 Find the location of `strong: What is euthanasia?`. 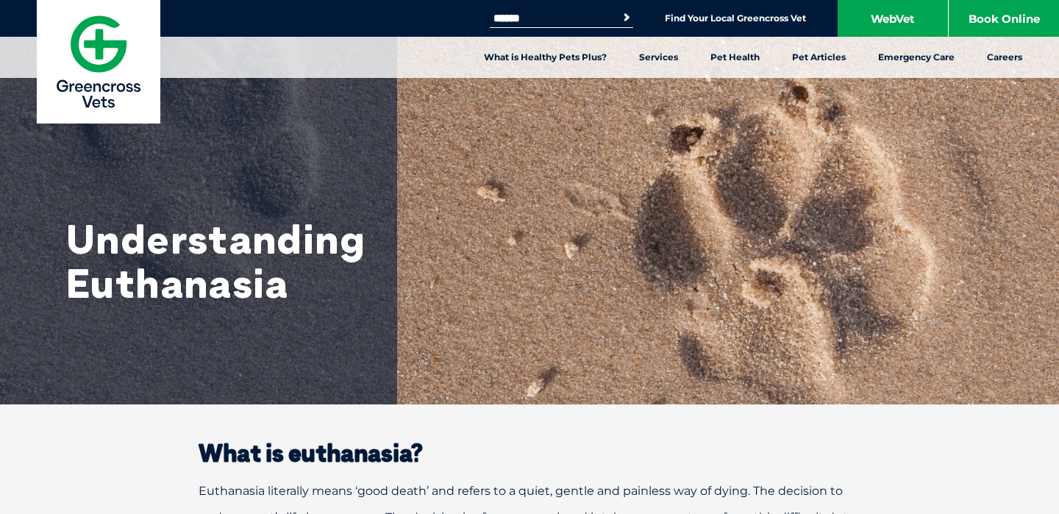

strong: What is euthanasia? is located at coordinates (310, 453).